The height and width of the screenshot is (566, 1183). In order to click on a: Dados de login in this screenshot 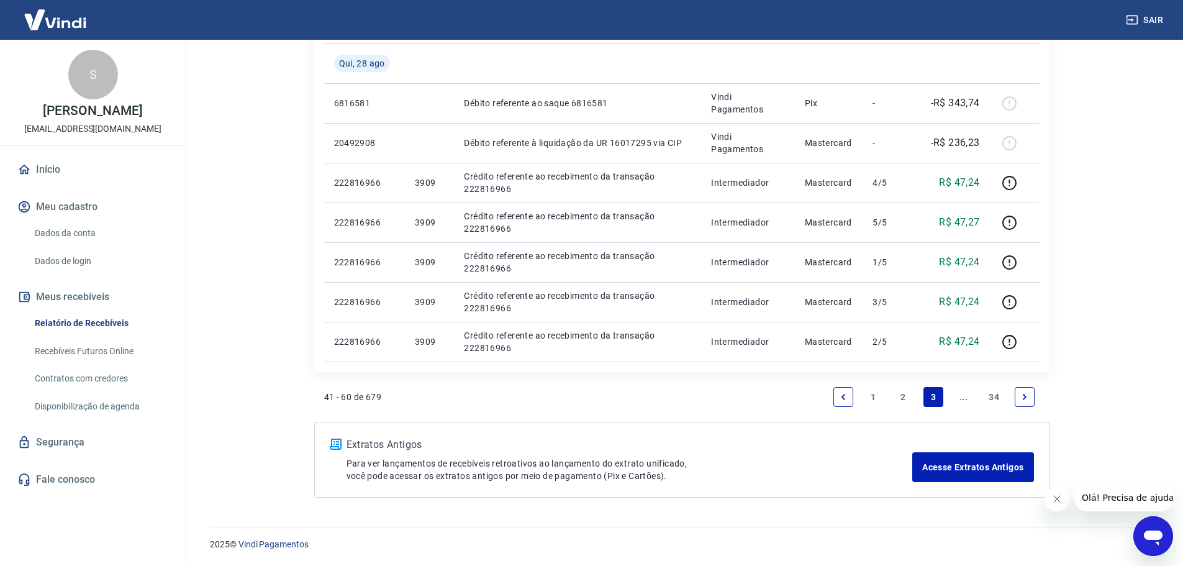, I will do `click(100, 261)`.